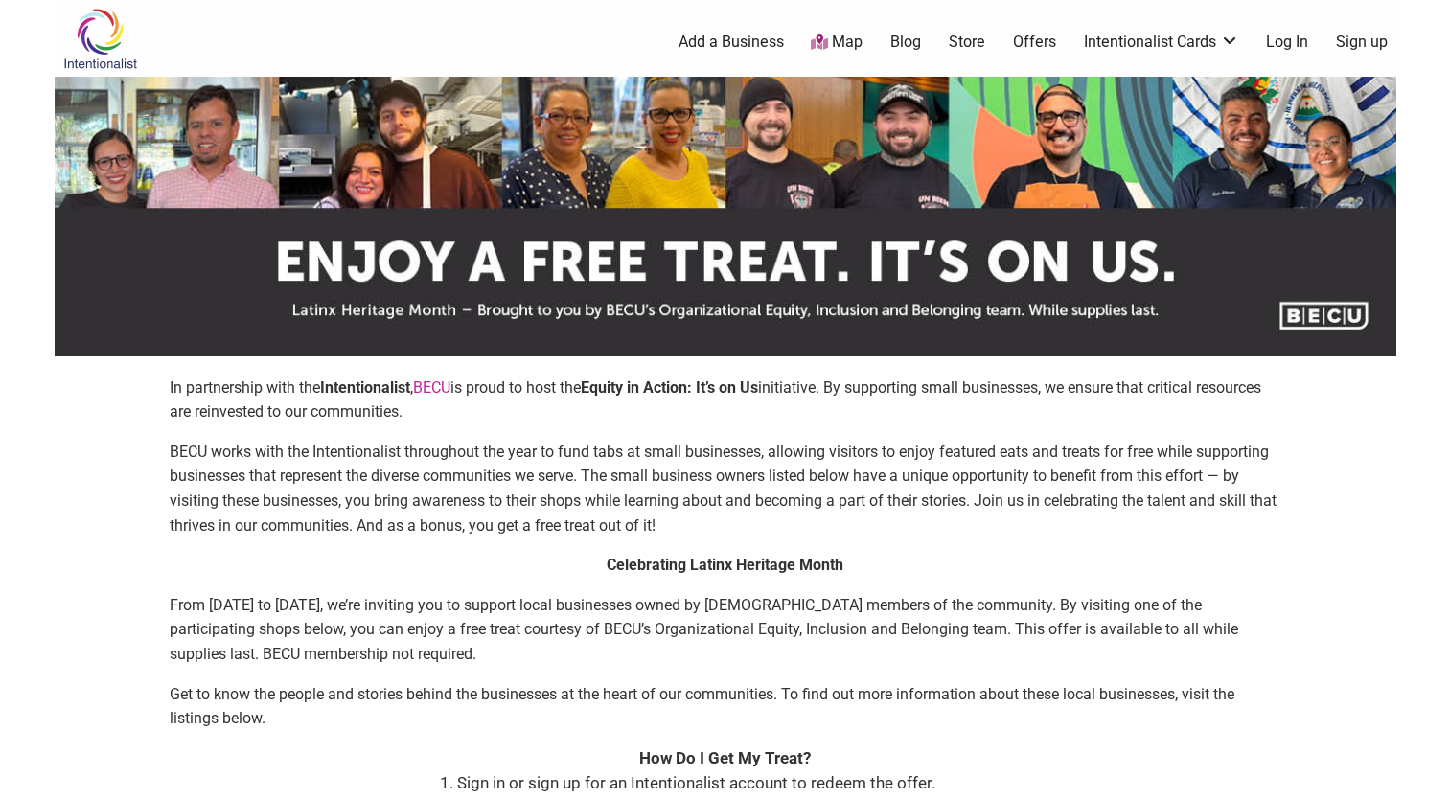 The image size is (1450, 799). What do you see at coordinates (1034, 42) in the screenshot?
I see `a: Offers` at bounding box center [1034, 42].